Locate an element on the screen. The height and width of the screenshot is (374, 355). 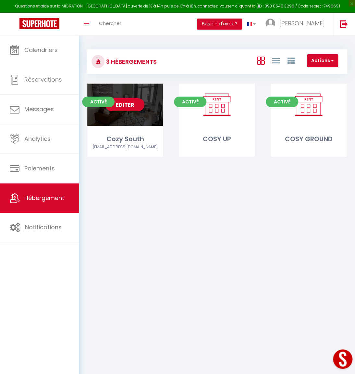
h3: 3 Hébergements is located at coordinates (131, 61).